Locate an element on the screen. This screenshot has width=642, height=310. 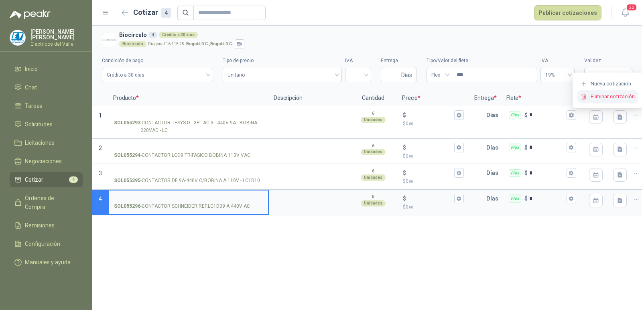
span: Licitaciones is located at coordinates (40, 143).